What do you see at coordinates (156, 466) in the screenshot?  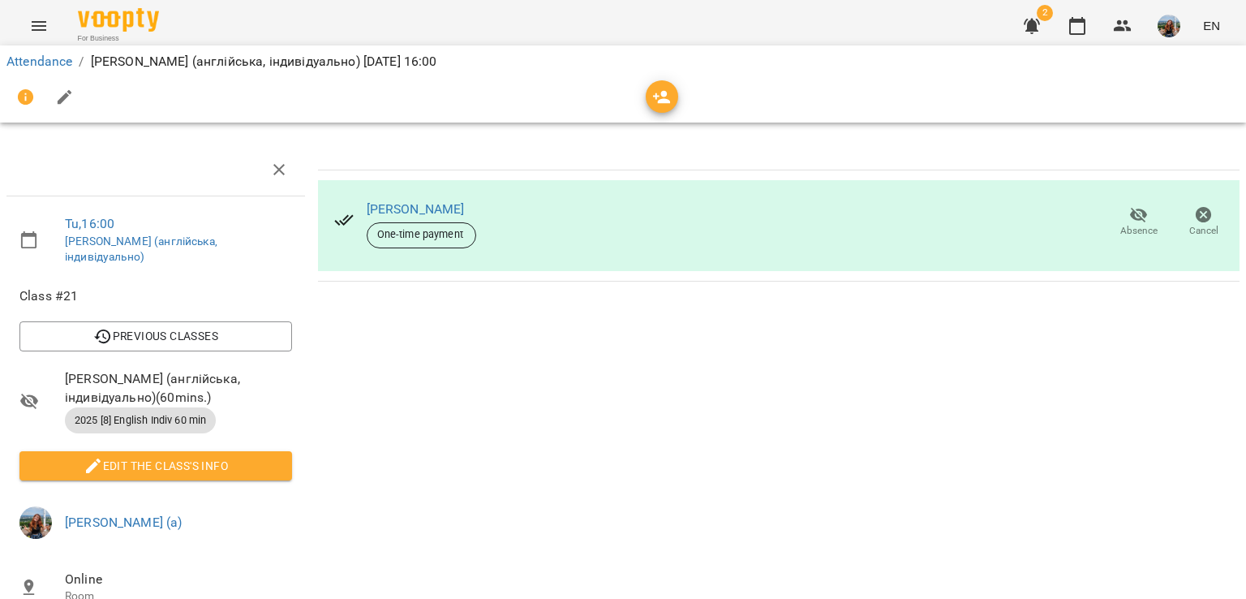 I see `button: Edit the class's Info` at bounding box center [156, 466].